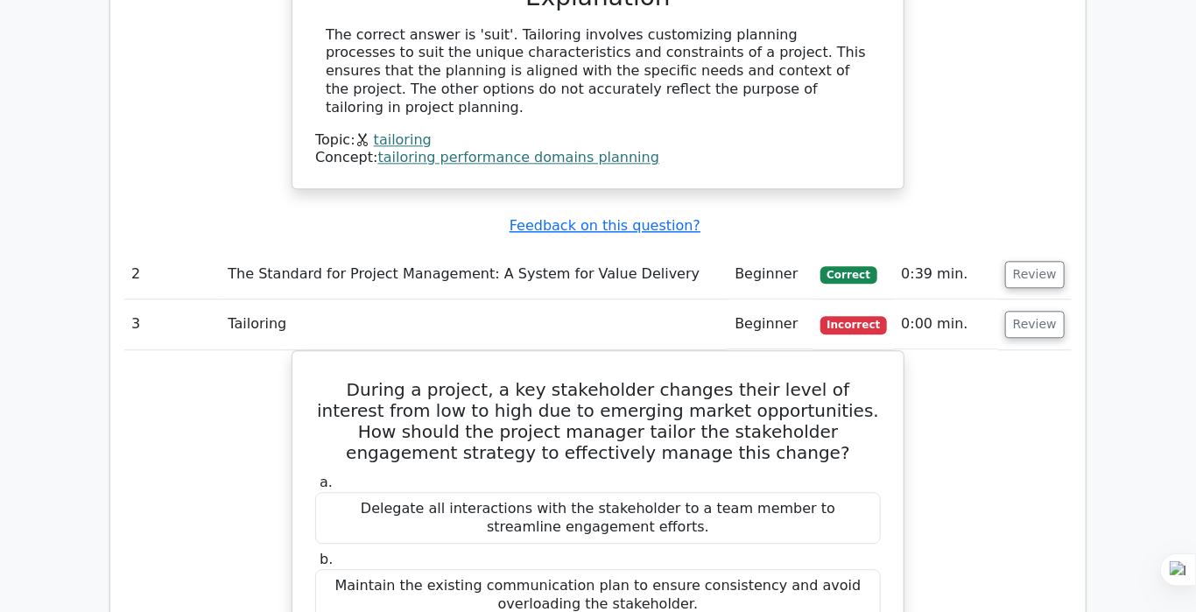  What do you see at coordinates (598, 72) in the screenshot?
I see `div: The correct answer is 'suit'. Tailoring involves customizing planning processes to suit the uniqu...` at bounding box center [598, 72].